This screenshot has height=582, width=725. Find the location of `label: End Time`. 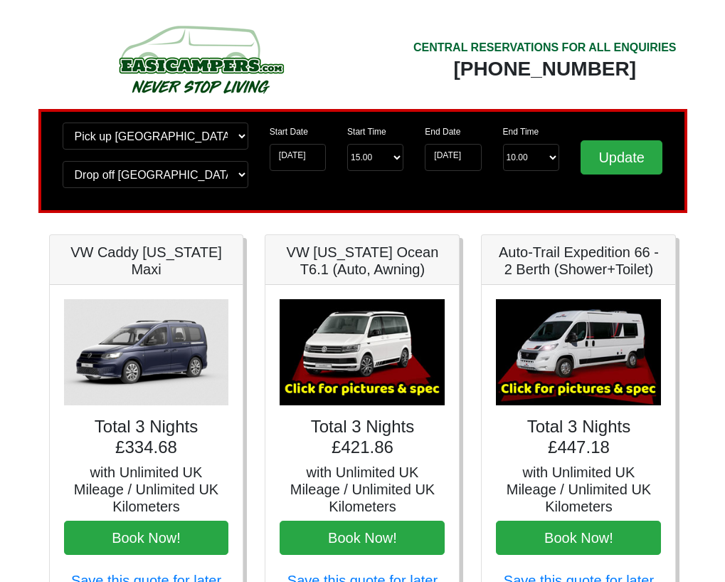

label: End Time is located at coordinates (521, 132).